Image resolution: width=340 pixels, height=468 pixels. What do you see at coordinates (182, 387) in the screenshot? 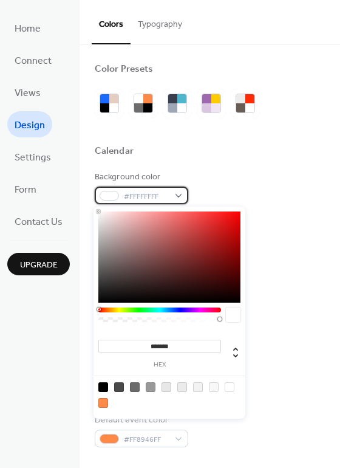
I see `div: rgb(235, 235, 235)` at bounding box center [182, 387].